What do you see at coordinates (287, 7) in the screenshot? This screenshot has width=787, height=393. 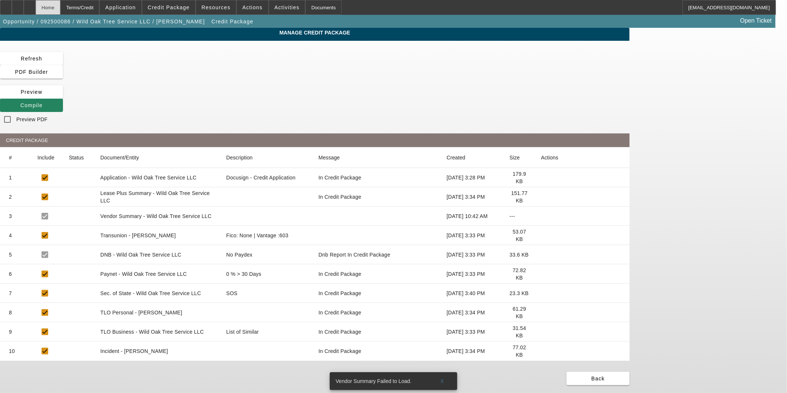 I see `span: Activities` at bounding box center [287, 7].